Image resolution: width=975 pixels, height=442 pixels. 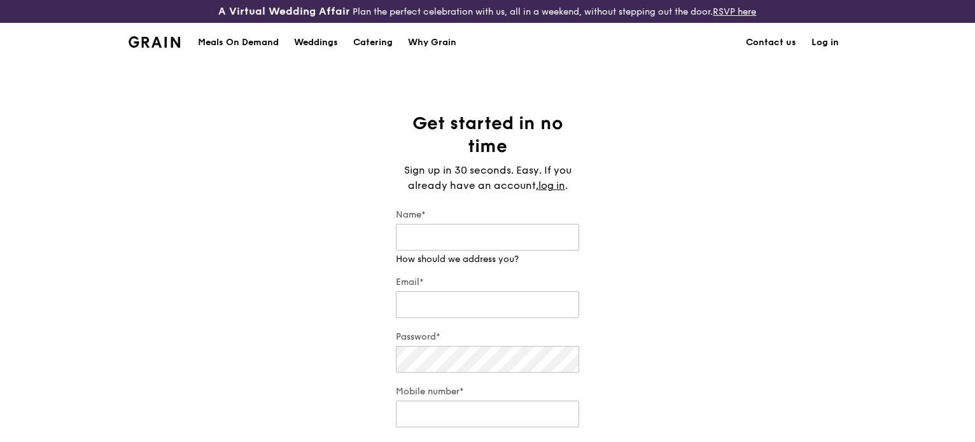 I want to click on div: Weddings, so click(x=316, y=43).